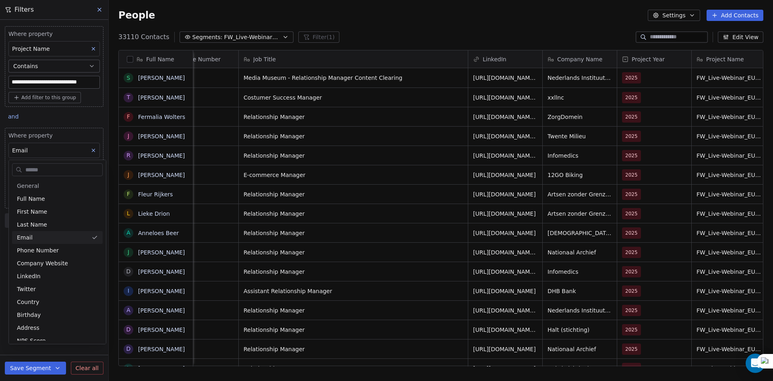 This screenshot has height=381, width=773. Describe the element at coordinates (32, 224) in the screenshot. I see `span: Last Name` at that location.